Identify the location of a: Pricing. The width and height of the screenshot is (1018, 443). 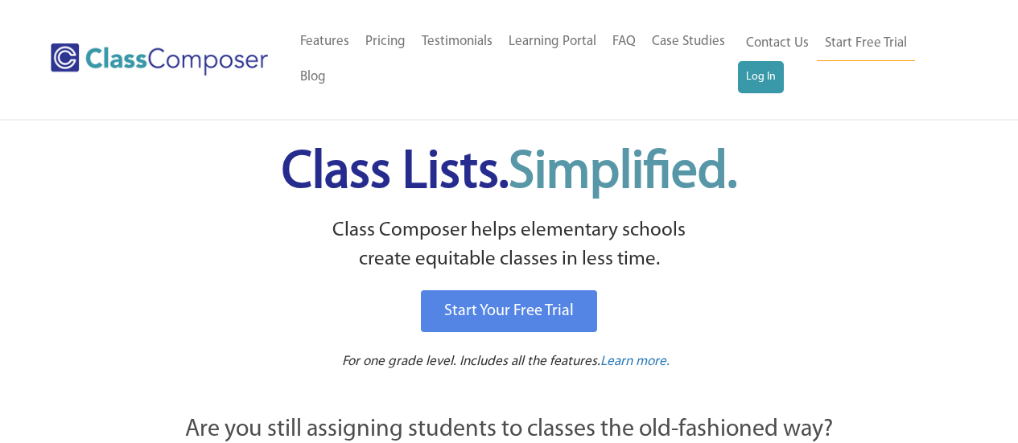
(385, 42).